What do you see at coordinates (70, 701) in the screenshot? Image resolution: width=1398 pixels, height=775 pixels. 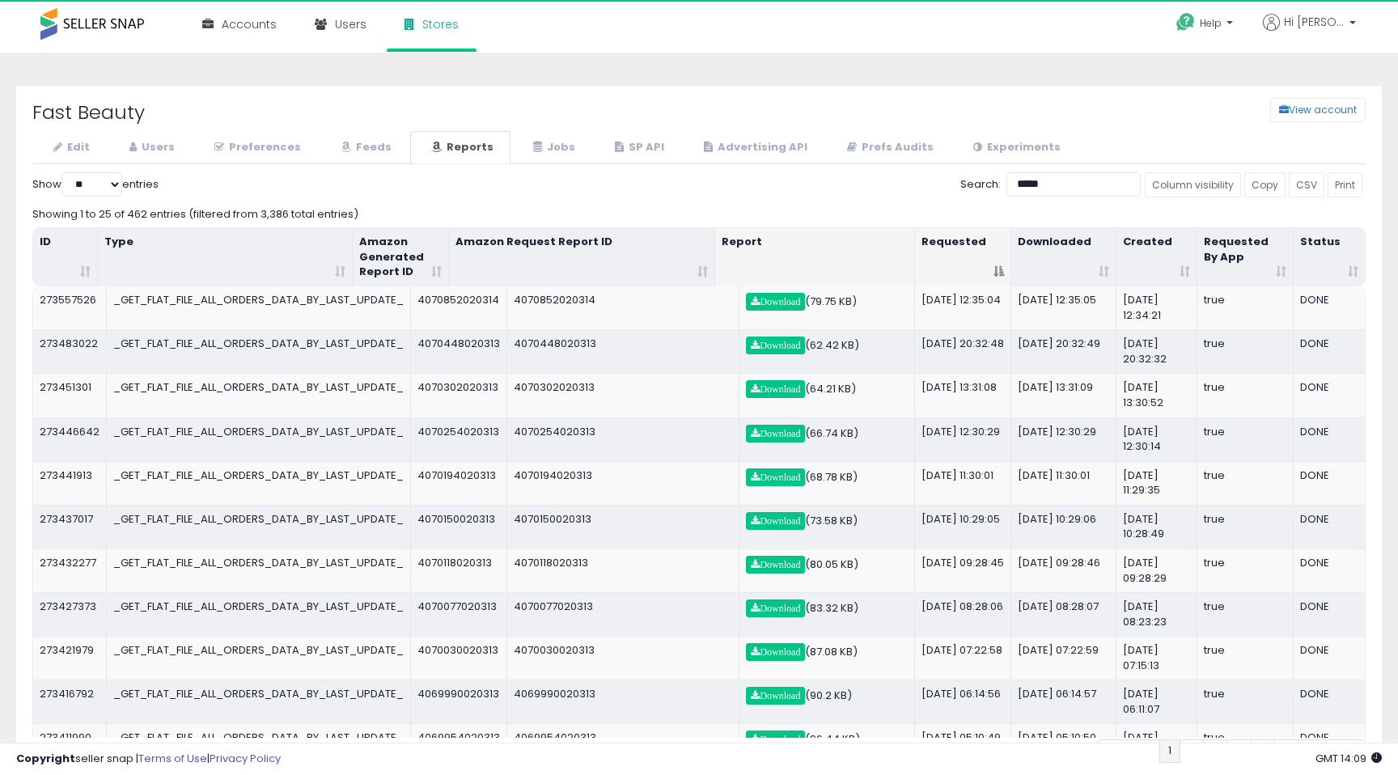 I see `td: 273416792` at bounding box center [70, 701].